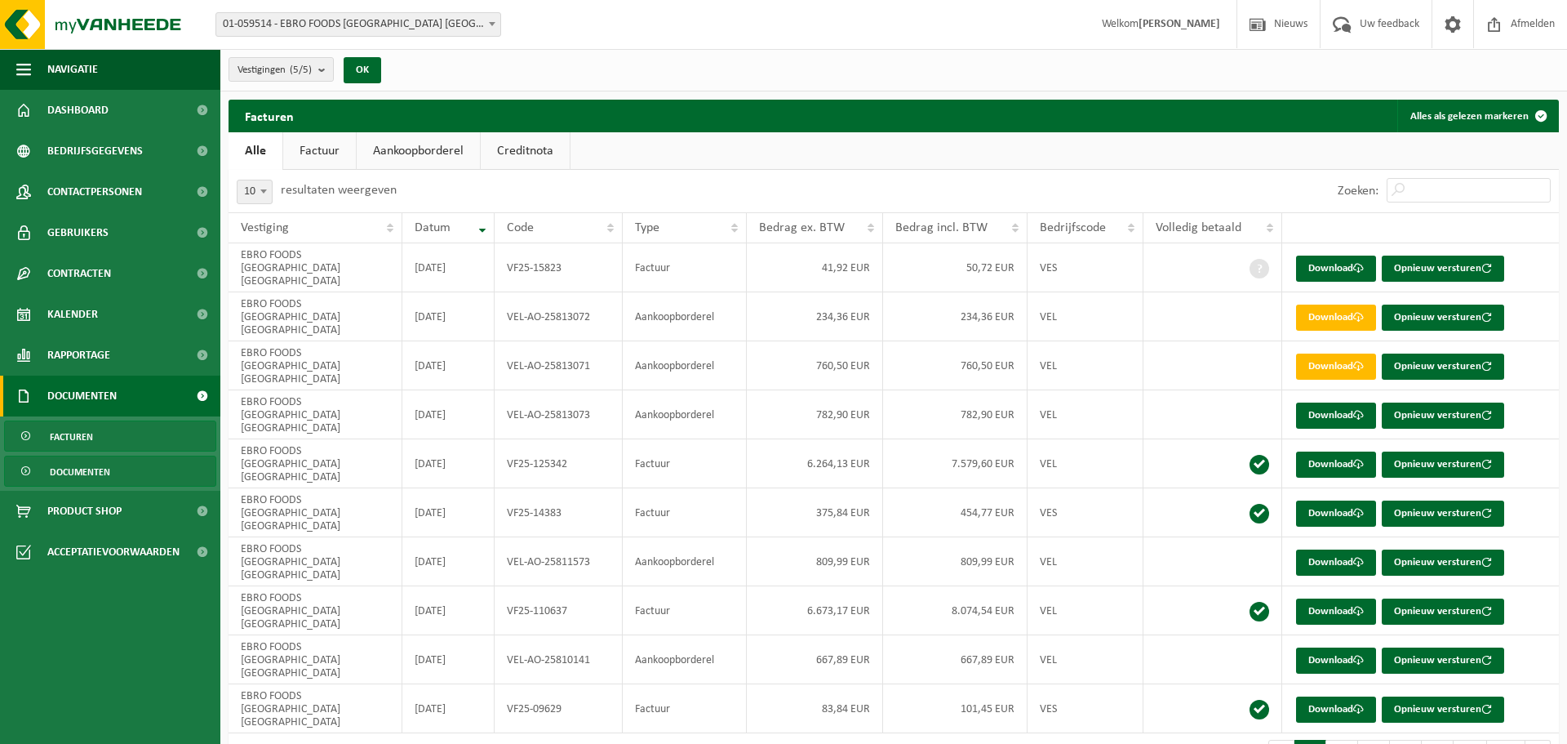  What do you see at coordinates (274, 70) in the screenshot?
I see `span: Vestigingen` at bounding box center [274, 70].